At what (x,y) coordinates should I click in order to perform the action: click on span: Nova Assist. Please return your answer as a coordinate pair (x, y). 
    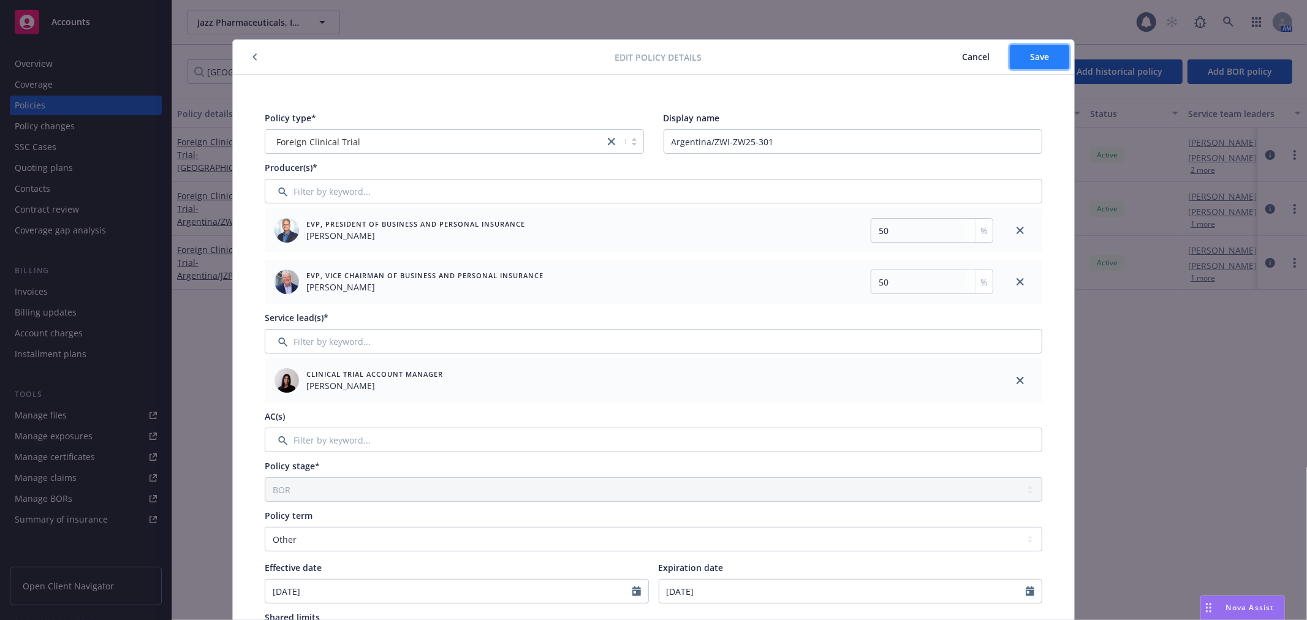
    Looking at the image, I should click on (1250, 607).